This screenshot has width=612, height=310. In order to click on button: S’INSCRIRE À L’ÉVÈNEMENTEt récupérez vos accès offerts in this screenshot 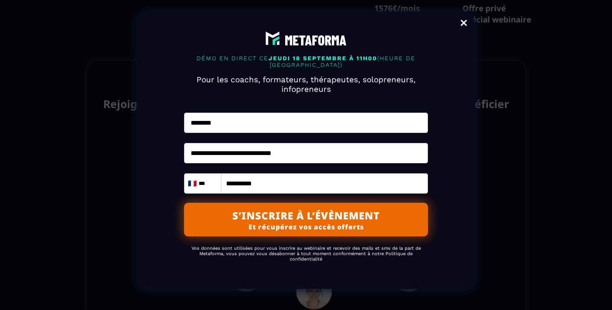, I will do `click(306, 220)`.